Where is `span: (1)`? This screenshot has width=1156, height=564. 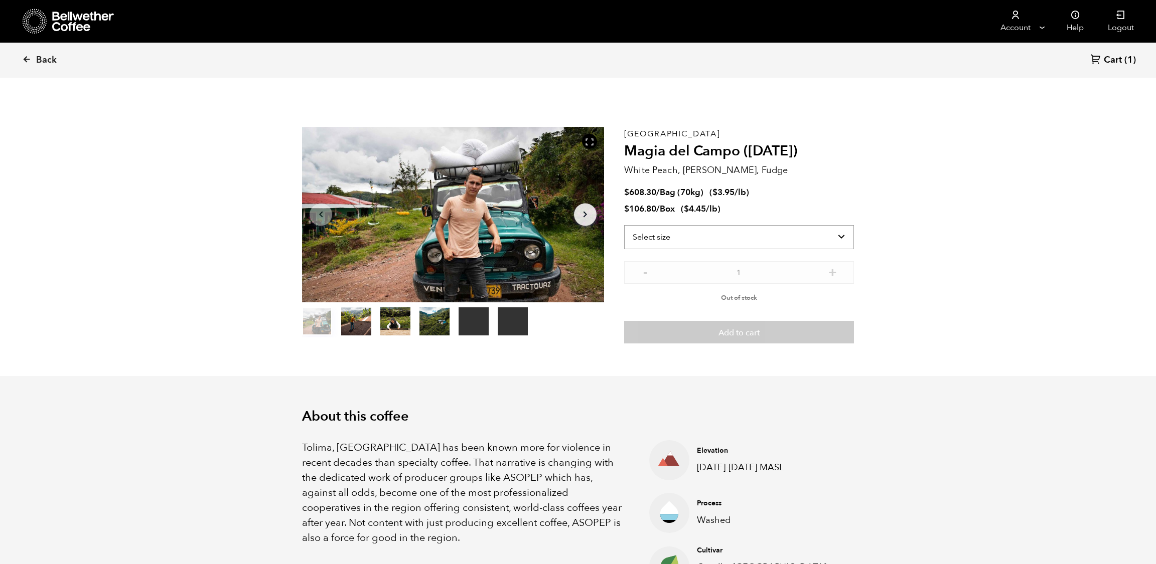 span: (1) is located at coordinates (1130, 60).